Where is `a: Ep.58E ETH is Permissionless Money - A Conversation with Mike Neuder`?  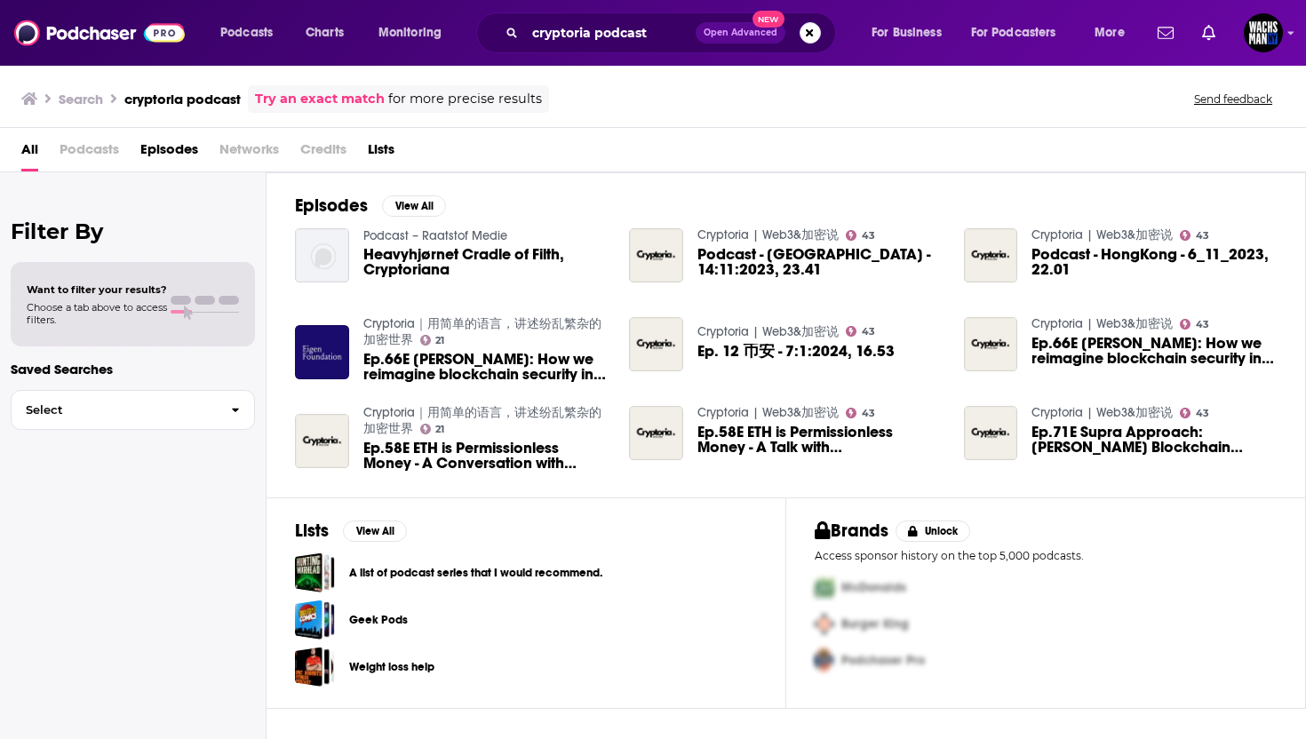
a: Ep.58E ETH is Permissionless Money - A Conversation with Mike Neuder is located at coordinates (486, 456).